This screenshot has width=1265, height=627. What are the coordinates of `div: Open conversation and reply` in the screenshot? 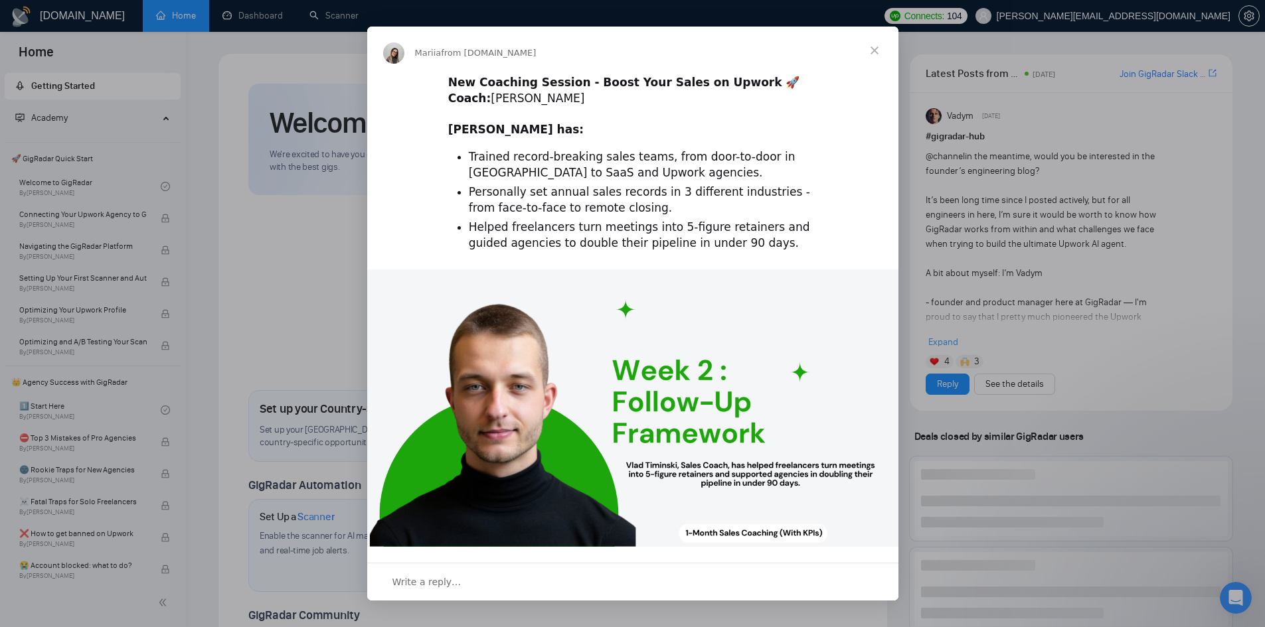 It's located at (633, 582).